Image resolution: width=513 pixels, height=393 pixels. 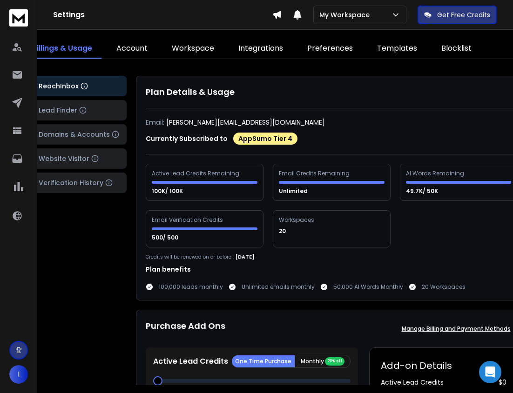 What do you see at coordinates (490, 372) in the screenshot?
I see `div: Open Intercom Messenger` at bounding box center [490, 372].